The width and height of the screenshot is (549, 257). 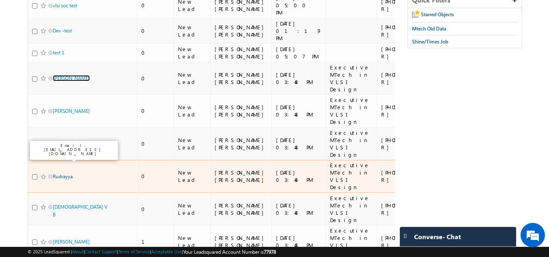 What do you see at coordinates (143, 14) in the screenshot?
I see `div: Minimize live chat window` at bounding box center [143, 14].